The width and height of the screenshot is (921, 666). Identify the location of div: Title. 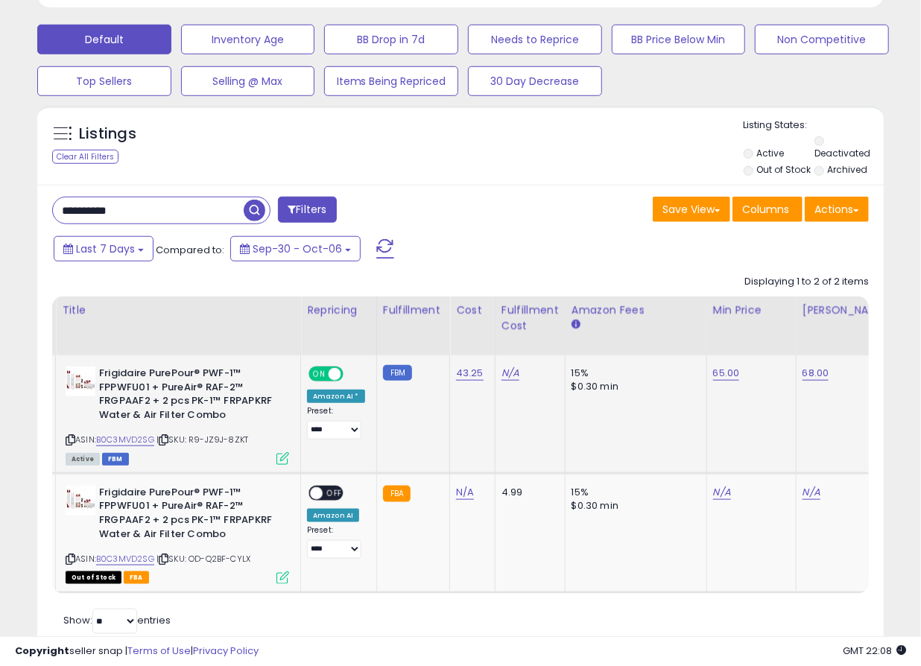
(178, 310).